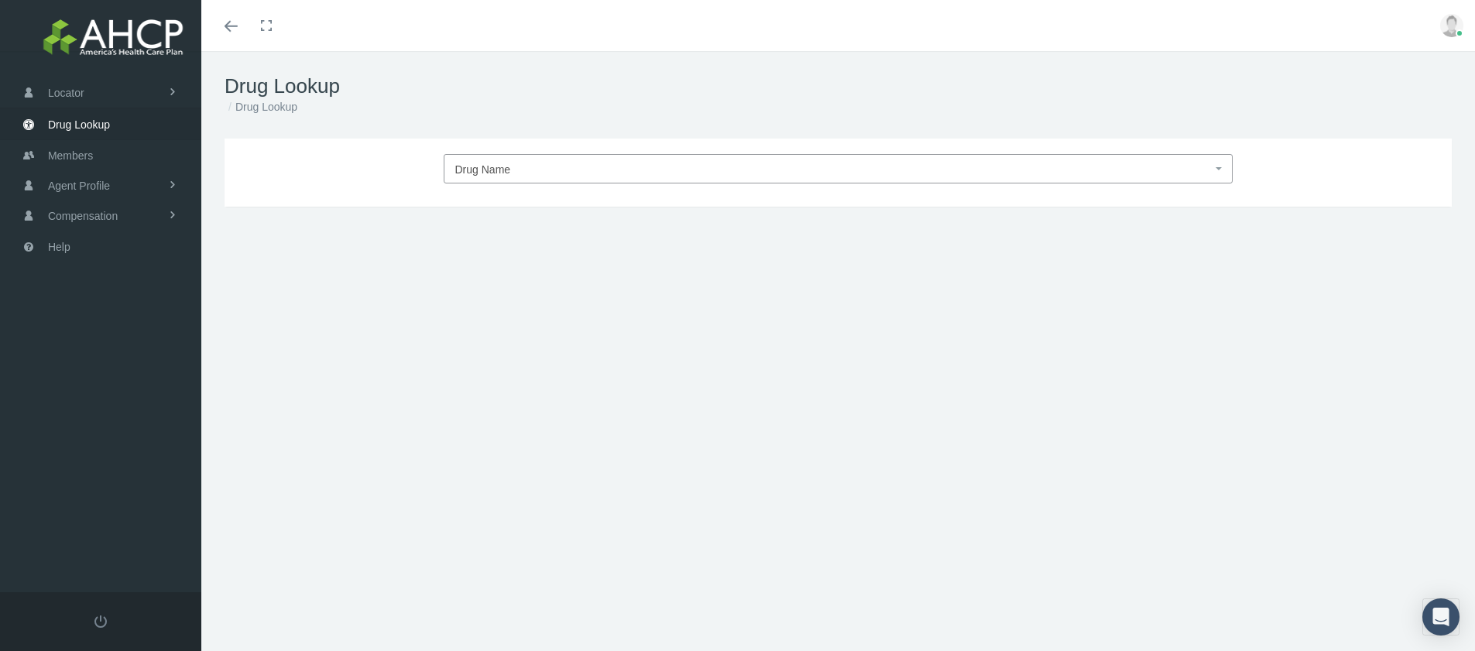  I want to click on img: user-placeholder.jpg, so click(1451, 26).